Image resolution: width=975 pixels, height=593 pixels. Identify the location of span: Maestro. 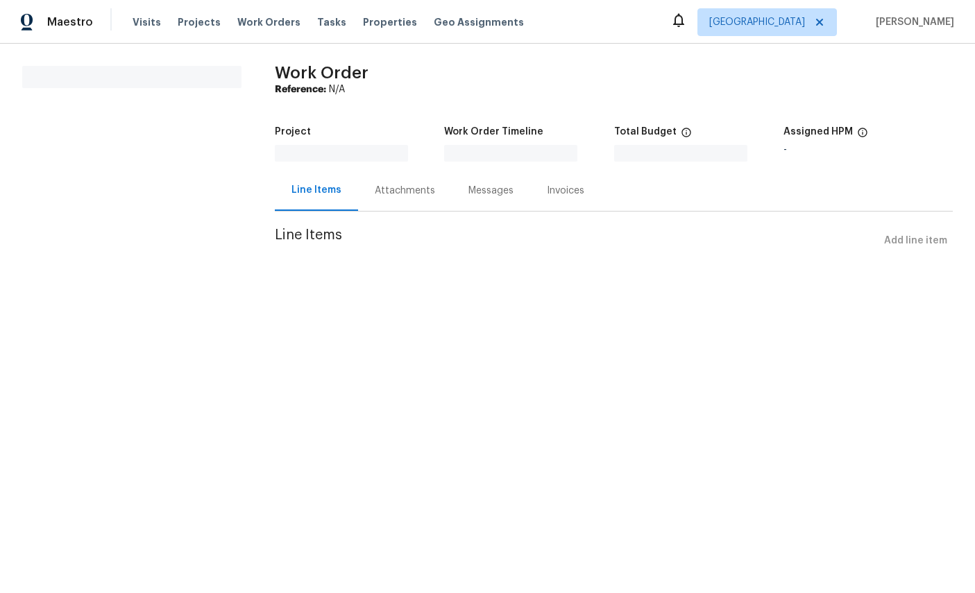
(70, 22).